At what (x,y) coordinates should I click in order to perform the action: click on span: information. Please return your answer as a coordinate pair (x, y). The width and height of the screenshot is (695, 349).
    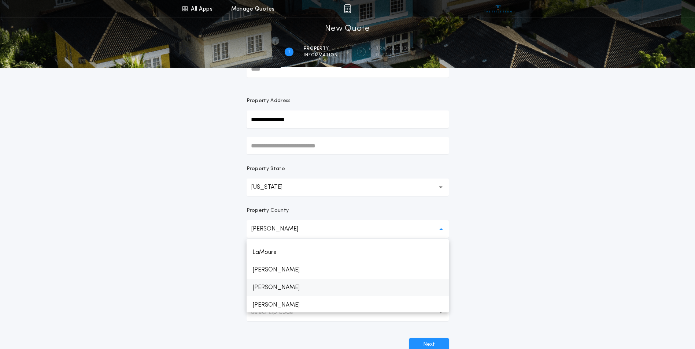
    Looking at the image, I should click on (321, 55).